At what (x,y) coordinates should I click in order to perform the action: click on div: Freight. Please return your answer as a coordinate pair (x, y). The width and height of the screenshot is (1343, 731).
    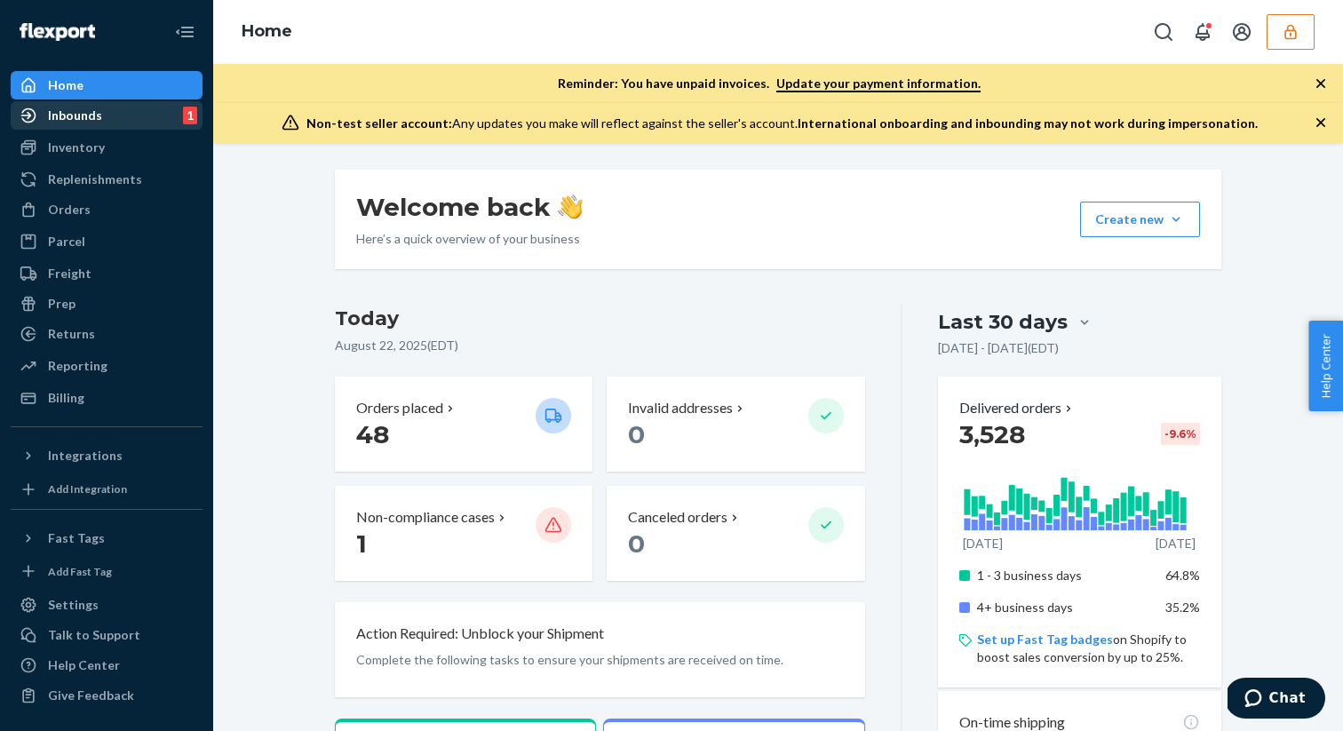
    Looking at the image, I should click on (69, 274).